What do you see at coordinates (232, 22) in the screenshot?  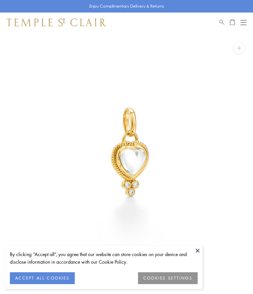 I see `a: Open Shopping Bag` at bounding box center [232, 22].